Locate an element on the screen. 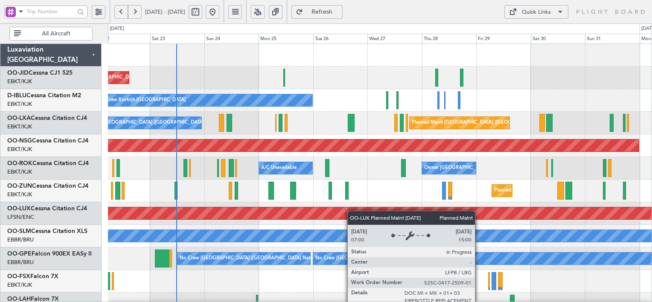 This screenshot has height=302, width=652. div: Quick Links is located at coordinates (536, 12).